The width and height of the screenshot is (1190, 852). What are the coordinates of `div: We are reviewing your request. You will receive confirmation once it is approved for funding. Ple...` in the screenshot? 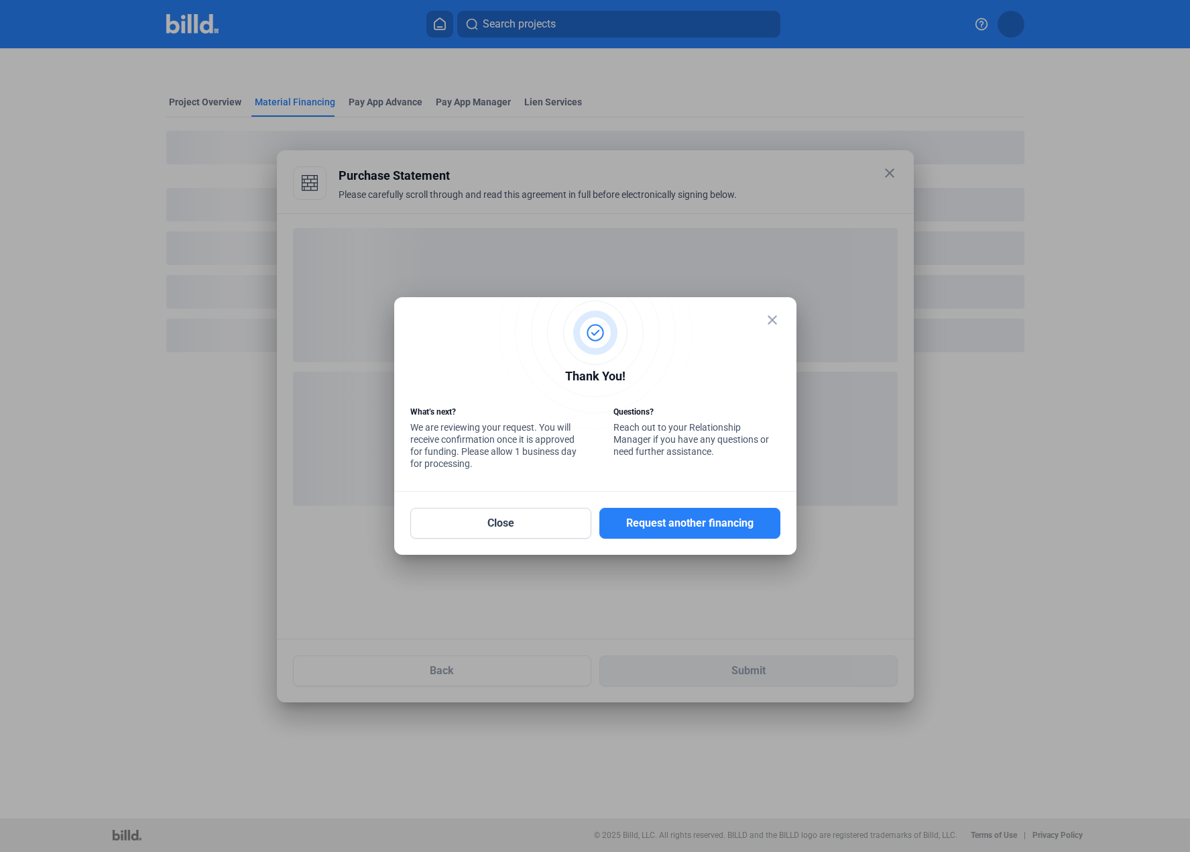 It's located at (494, 439).